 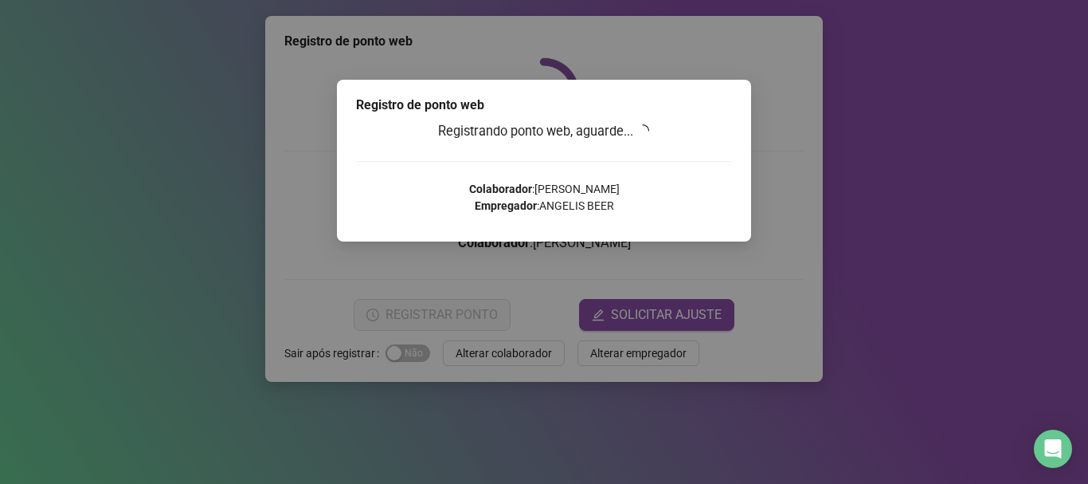 What do you see at coordinates (1053, 449) in the screenshot?
I see `div: Open Intercom Messenger` at bounding box center [1053, 449].